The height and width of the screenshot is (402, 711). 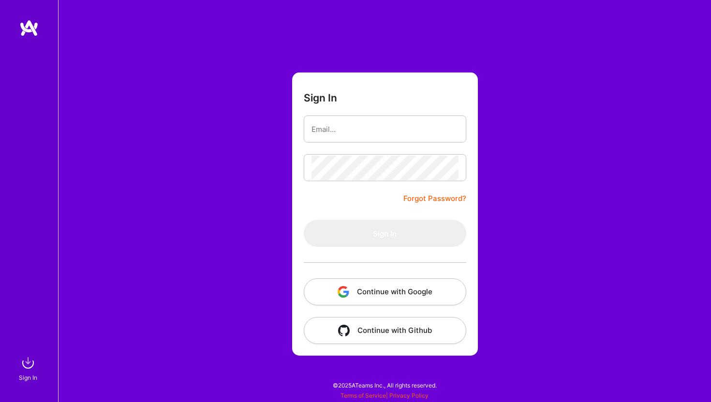 What do you see at coordinates (385, 331) in the screenshot?
I see `button: Continue with Github` at bounding box center [385, 331].